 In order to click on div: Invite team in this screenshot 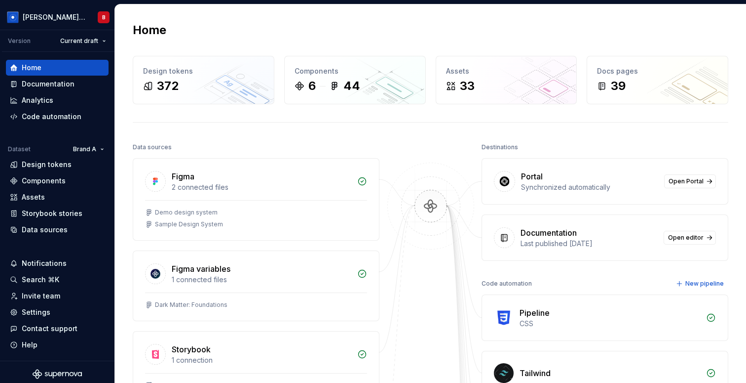, I will do `click(41, 296)`.